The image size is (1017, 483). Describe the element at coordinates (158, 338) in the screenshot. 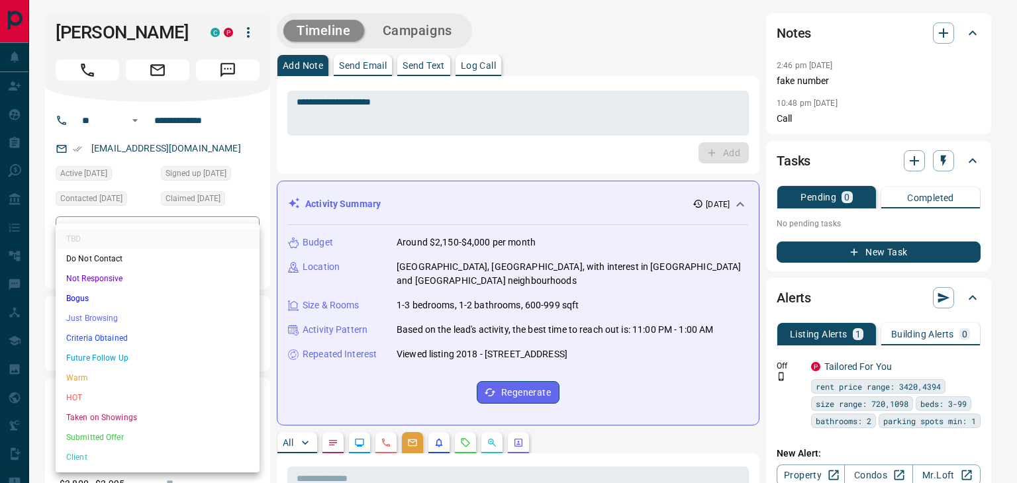

I see `li: Criteria Obtained` at that location.